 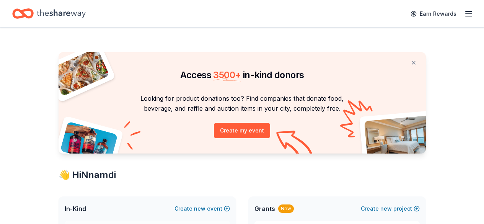 What do you see at coordinates (80, 72) in the screenshot?
I see `img: Pizza` at bounding box center [80, 72].